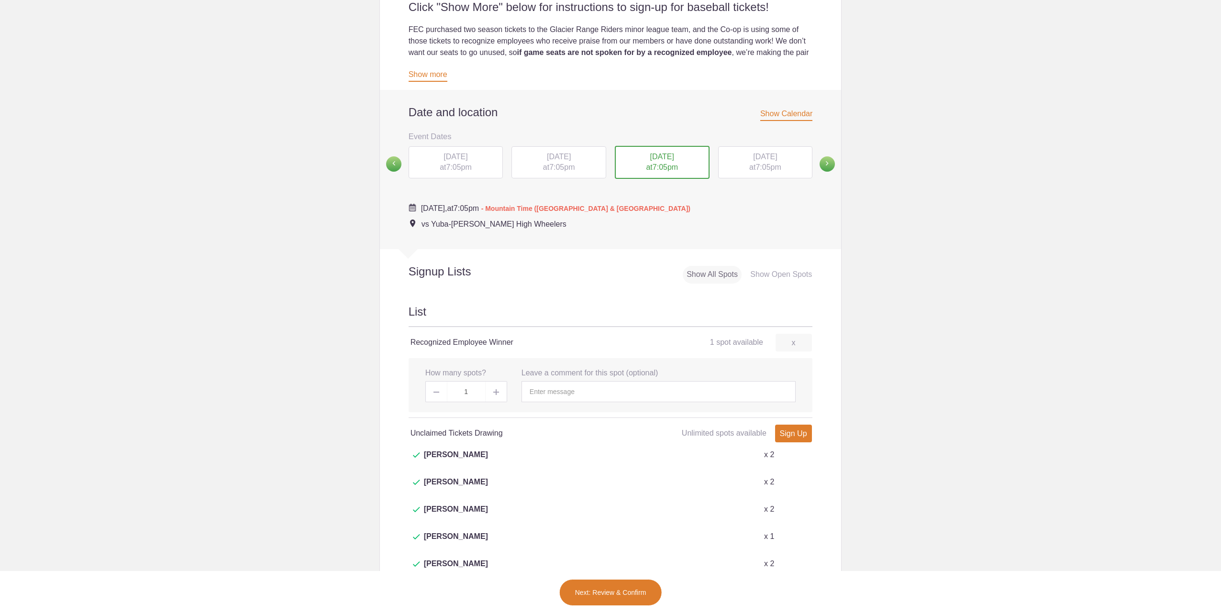 The image size is (1221, 614). I want to click on div: FEC purchased two season tickets to the Glacier Range Riders minor league team, and the Co-op is ..., so click(610, 47).